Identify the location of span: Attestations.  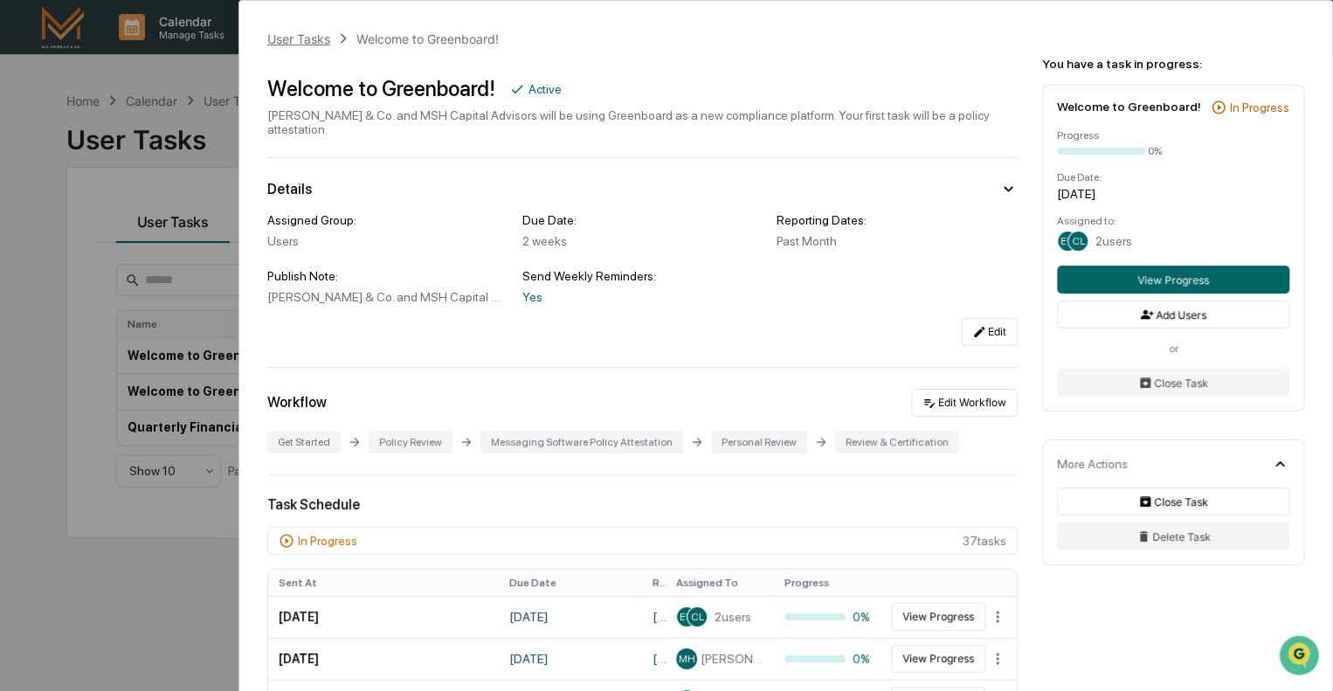
(180, 229).